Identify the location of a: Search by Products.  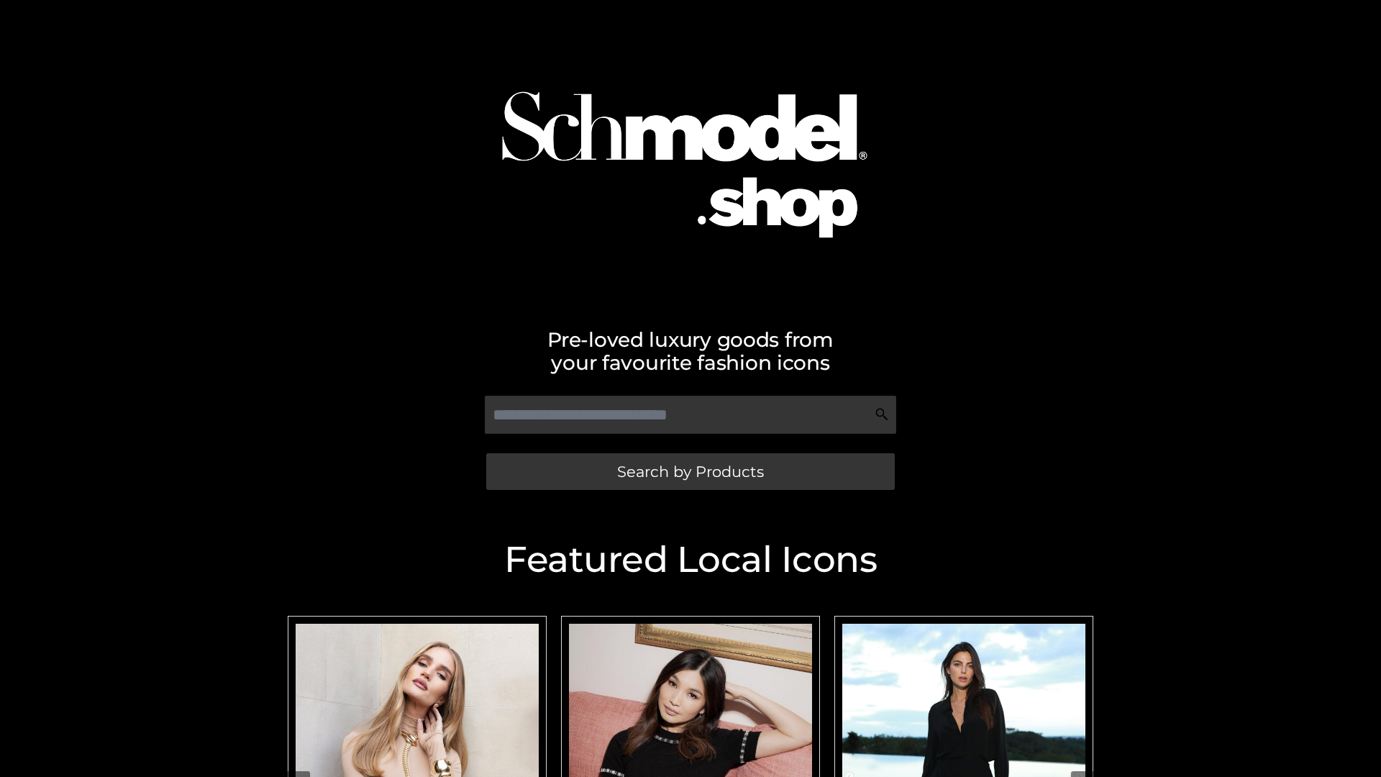
(690, 471).